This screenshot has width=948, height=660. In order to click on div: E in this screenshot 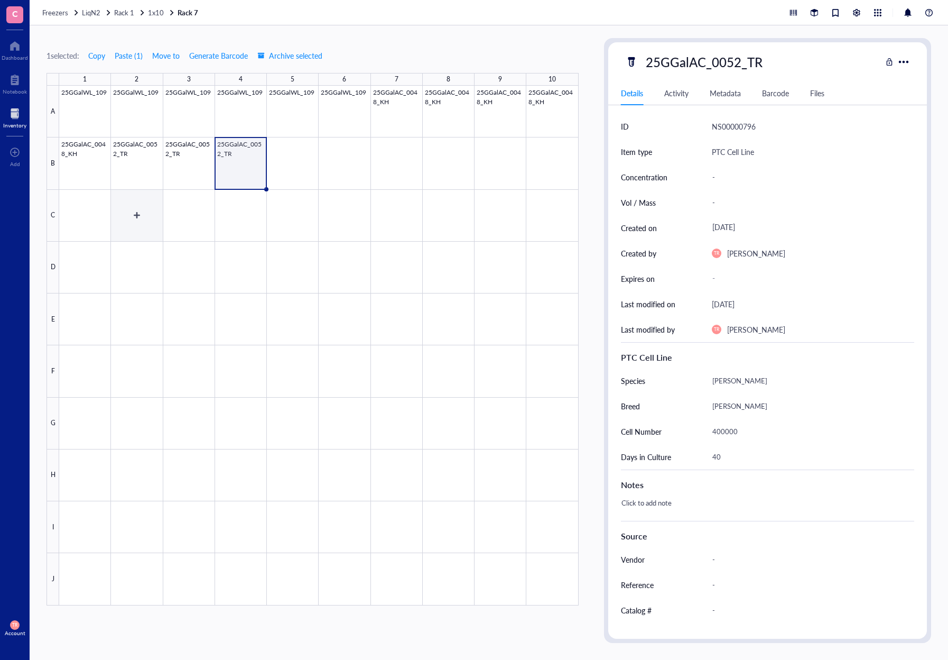, I will do `click(53, 319)`.